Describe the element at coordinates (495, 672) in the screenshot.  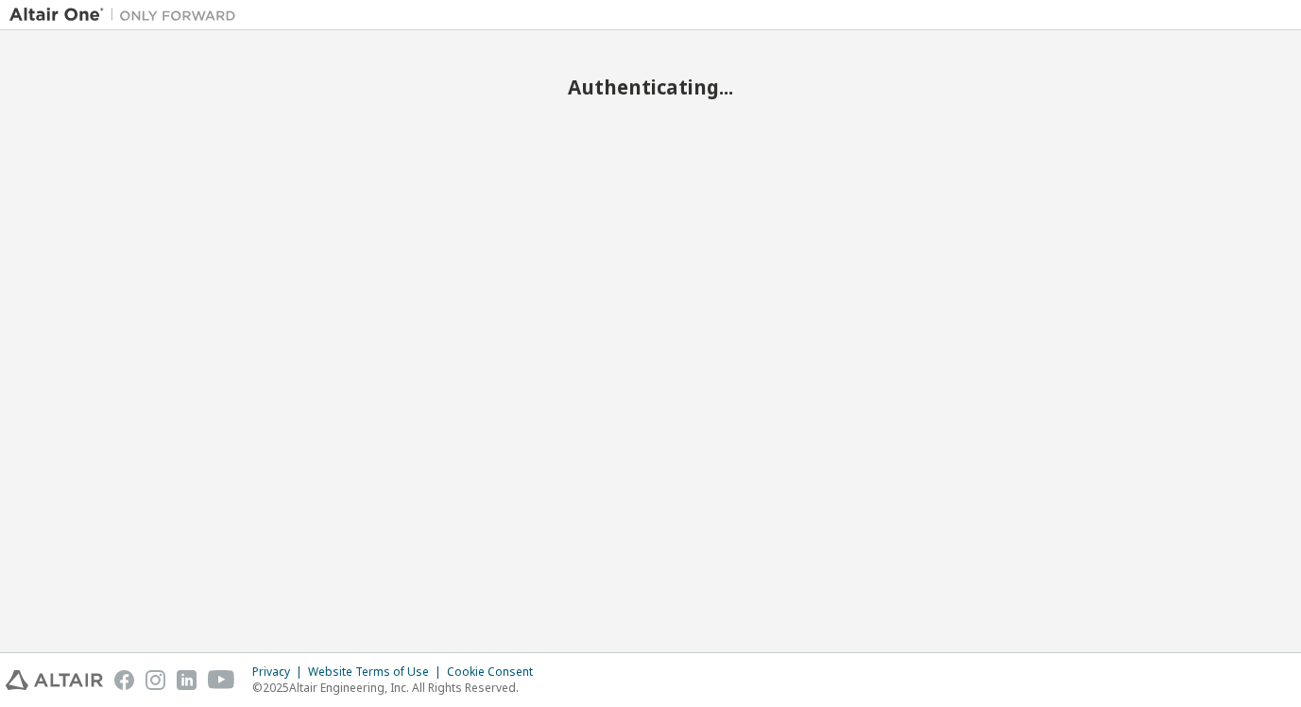
I see `div: Cookie Consent` at that location.